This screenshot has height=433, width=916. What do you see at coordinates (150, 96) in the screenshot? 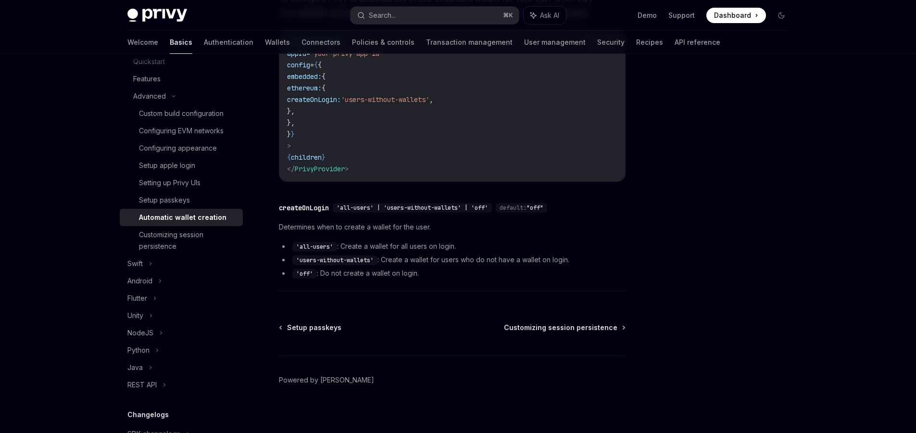
I see `div: Advanced` at bounding box center [150, 96].